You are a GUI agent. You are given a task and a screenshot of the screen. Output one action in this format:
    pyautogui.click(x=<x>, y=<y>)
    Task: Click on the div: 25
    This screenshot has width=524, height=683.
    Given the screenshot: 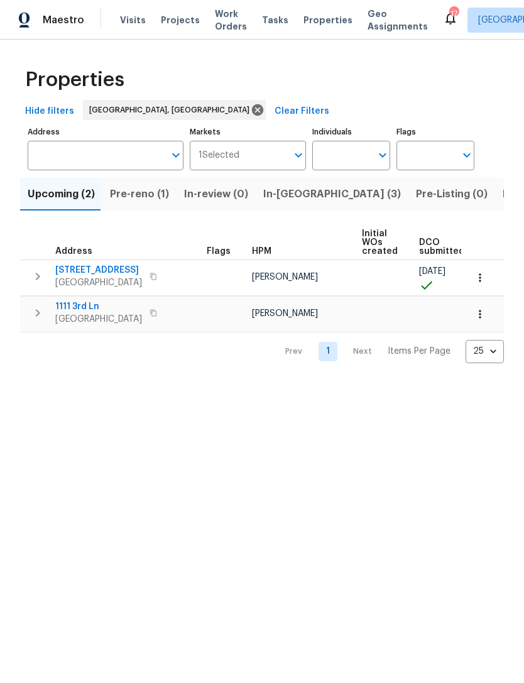 What is the action you would take?
    pyautogui.click(x=484, y=351)
    